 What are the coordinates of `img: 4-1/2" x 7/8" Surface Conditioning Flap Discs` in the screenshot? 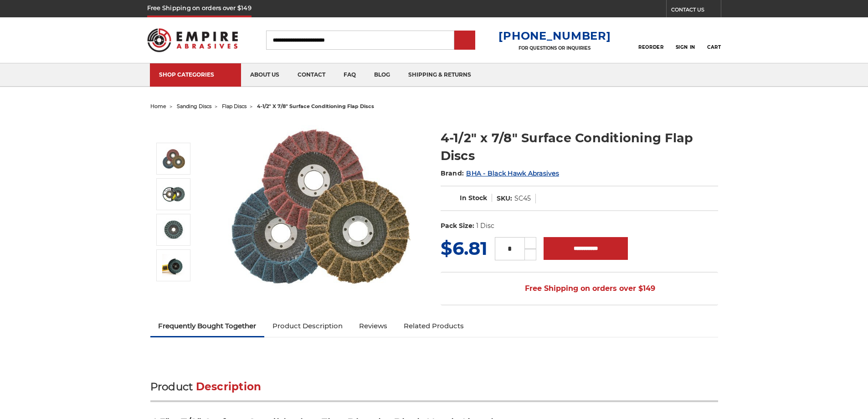 It's located at (174, 230).